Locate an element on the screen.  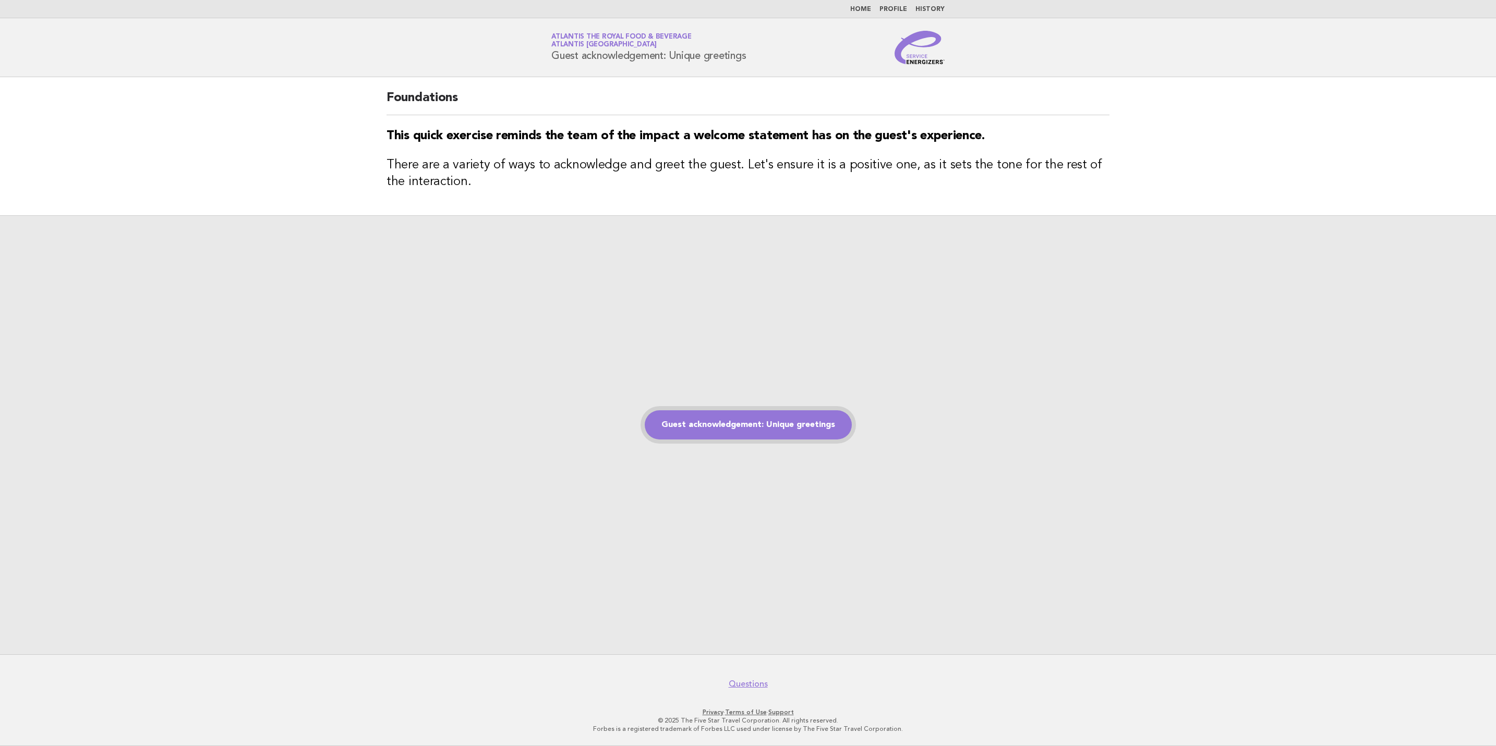
a: Profile is located at coordinates (893, 9).